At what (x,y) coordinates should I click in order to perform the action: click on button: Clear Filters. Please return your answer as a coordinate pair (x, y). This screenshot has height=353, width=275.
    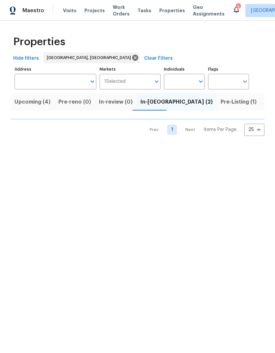
    Looking at the image, I should click on (158, 58).